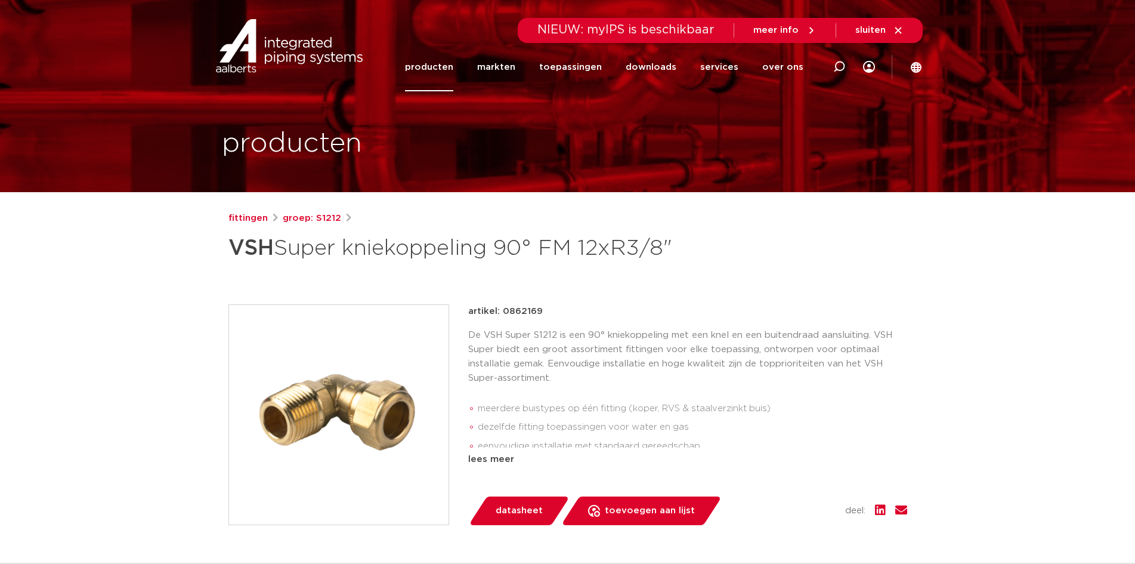 Image resolution: width=1135 pixels, height=564 pixels. I want to click on a: toepassingen, so click(570, 67).